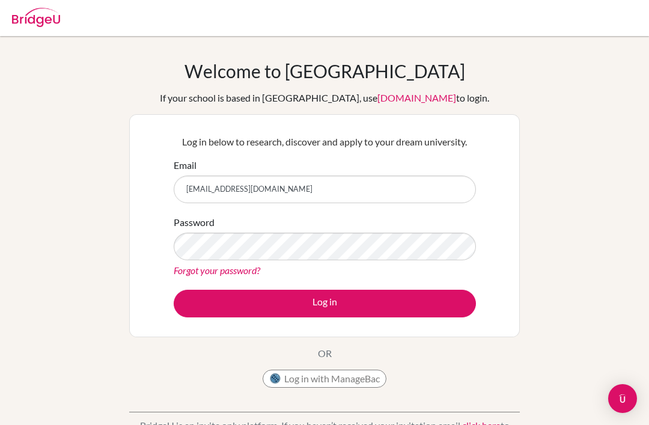  I want to click on button: Log in, so click(324, 303).